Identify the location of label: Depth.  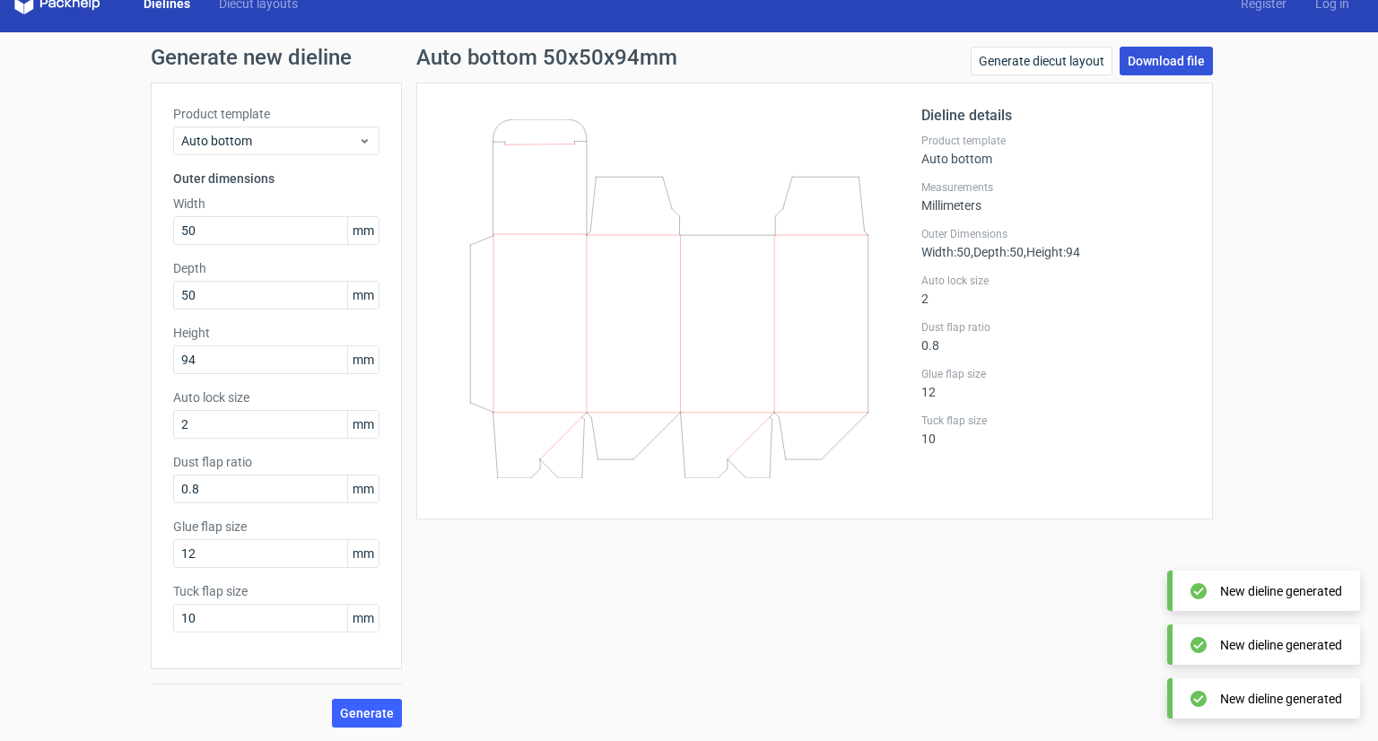
(276, 268).